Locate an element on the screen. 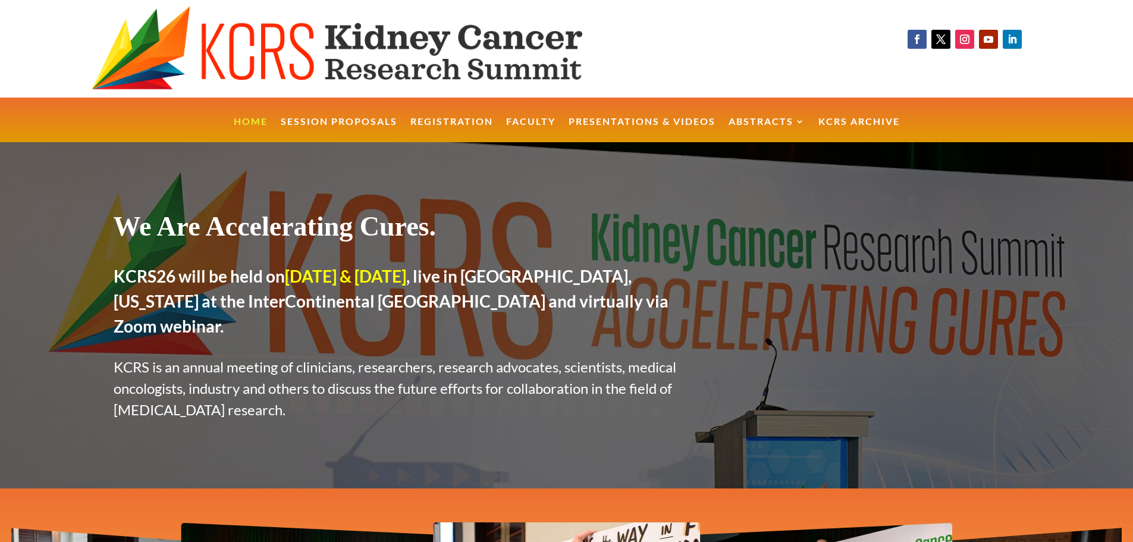 The image size is (1133, 542). a: Follow on LinkedIn is located at coordinates (1013, 39).